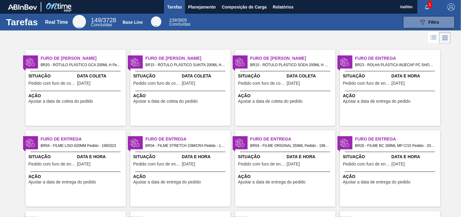  I want to click on span: BR15 - RÓTULO PLÁSTICO SUKITA 200ML H Pedido - 2002403, so click(186, 65).